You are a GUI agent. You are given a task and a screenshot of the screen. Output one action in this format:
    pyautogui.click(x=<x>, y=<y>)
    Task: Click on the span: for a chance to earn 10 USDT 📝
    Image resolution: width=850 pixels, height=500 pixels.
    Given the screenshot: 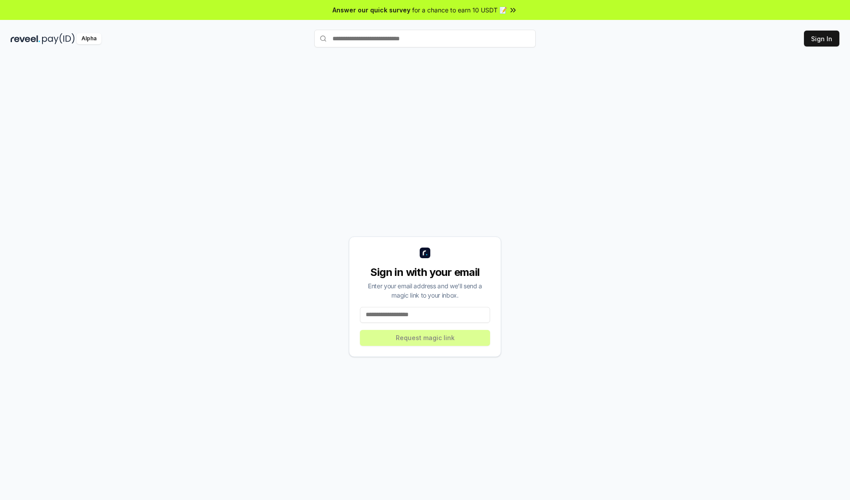 What is the action you would take?
    pyautogui.click(x=460, y=10)
    